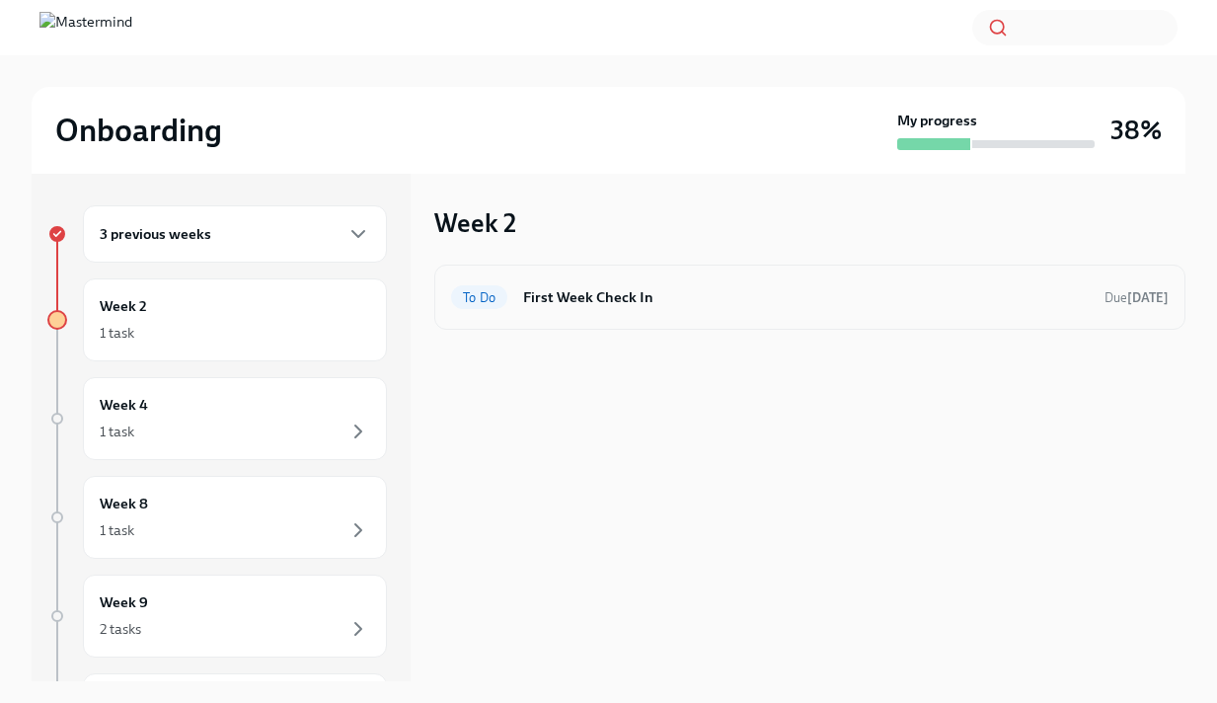  Describe the element at coordinates (1136, 130) in the screenshot. I see `h3: 38%` at that location.